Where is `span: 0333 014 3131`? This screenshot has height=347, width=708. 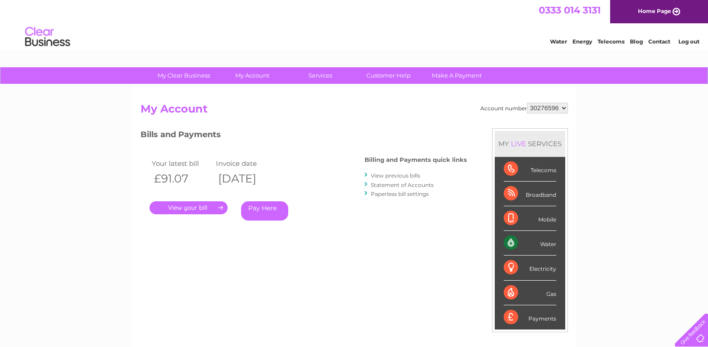
span: 0333 014 3131 is located at coordinates (570, 10).